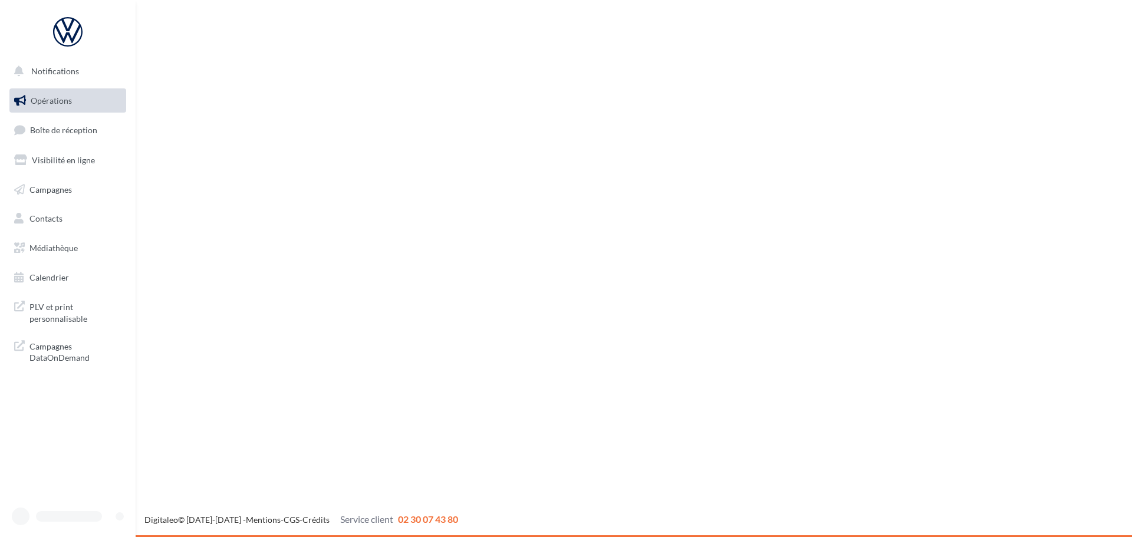  What do you see at coordinates (68, 130) in the screenshot?
I see `a: Boîte de réception` at bounding box center [68, 130].